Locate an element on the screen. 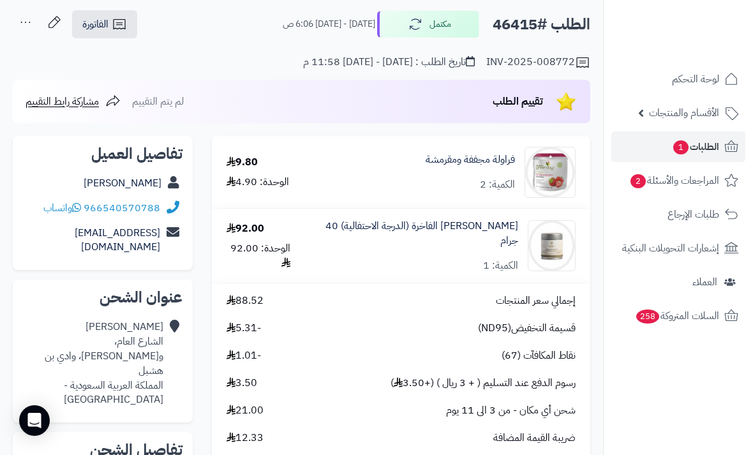 Image resolution: width=753 pixels, height=455 pixels. span: لوحة التحكم is located at coordinates (696, 79).